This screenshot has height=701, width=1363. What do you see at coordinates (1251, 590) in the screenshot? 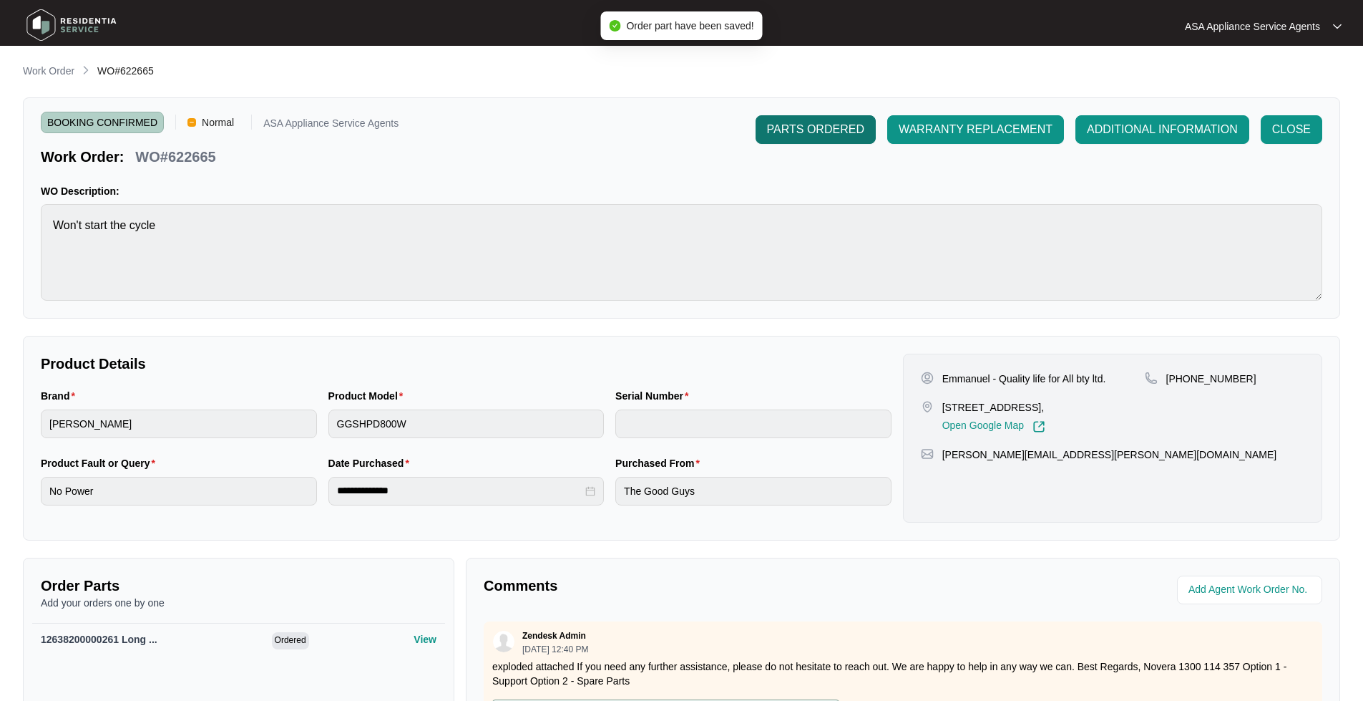
I see `input: Add Agent Work Order No.` at bounding box center [1251, 590].